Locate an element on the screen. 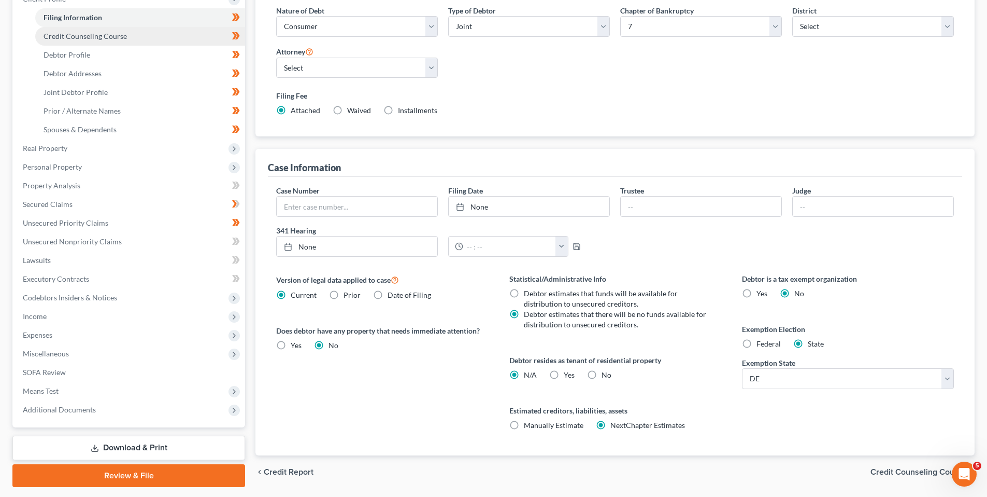 Image resolution: width=987 pixels, height=497 pixels. span: Debtor estimates that there will be no funds available for distribution to unsecured creditors. is located at coordinates (615, 319).